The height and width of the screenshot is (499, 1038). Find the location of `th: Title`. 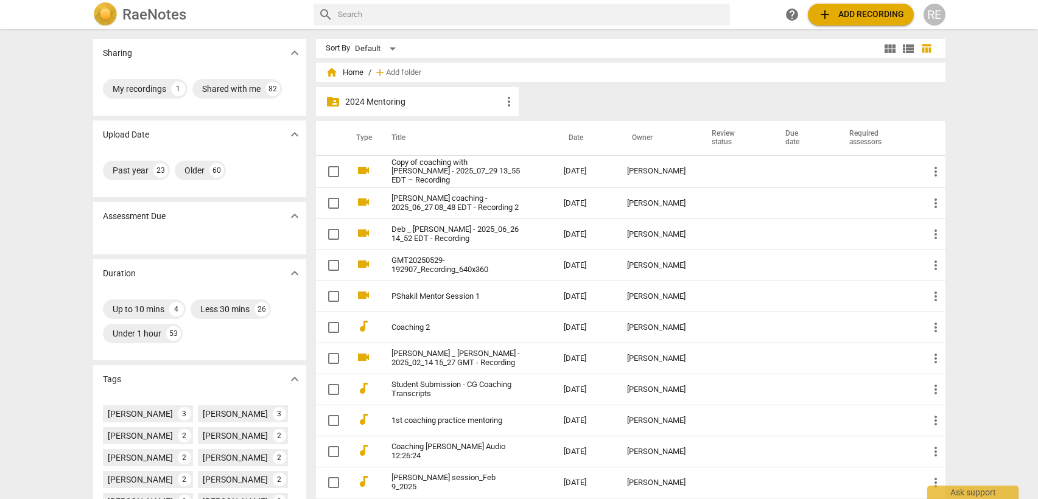

th: Title is located at coordinates (465, 138).